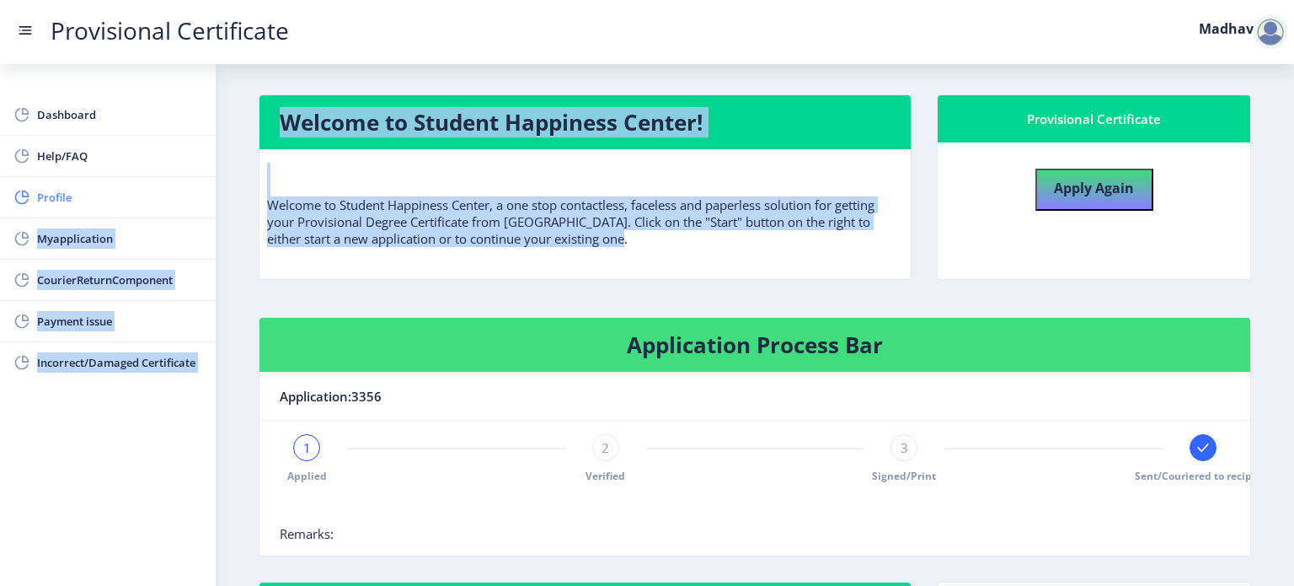 The image size is (1294, 586). Describe the element at coordinates (120, 115) in the screenshot. I see `span: Dashboard` at that location.